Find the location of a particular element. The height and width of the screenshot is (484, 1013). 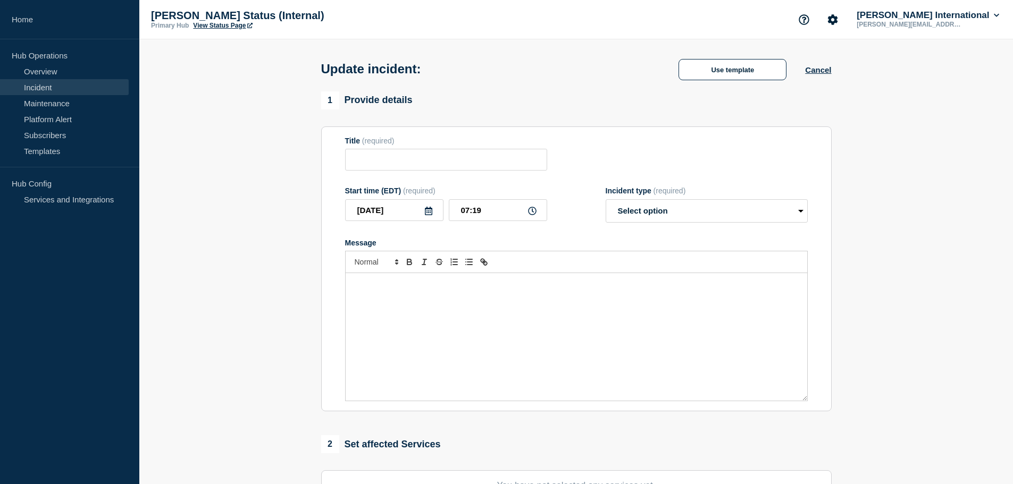

button: Support is located at coordinates (804, 20).